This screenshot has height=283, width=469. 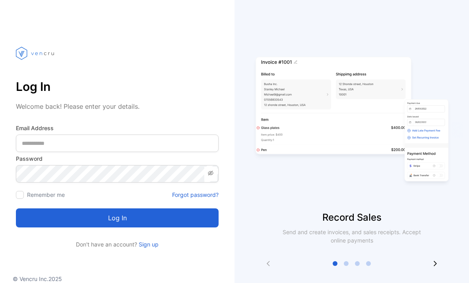 I want to click on label: Email Address, so click(x=117, y=128).